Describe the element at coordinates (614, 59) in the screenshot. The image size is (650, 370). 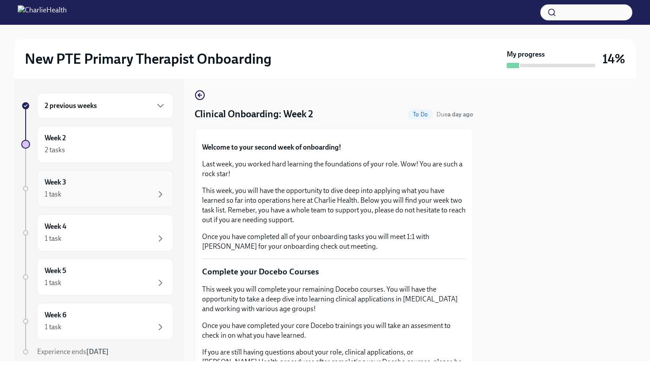
I see `h3: 14%` at that location.